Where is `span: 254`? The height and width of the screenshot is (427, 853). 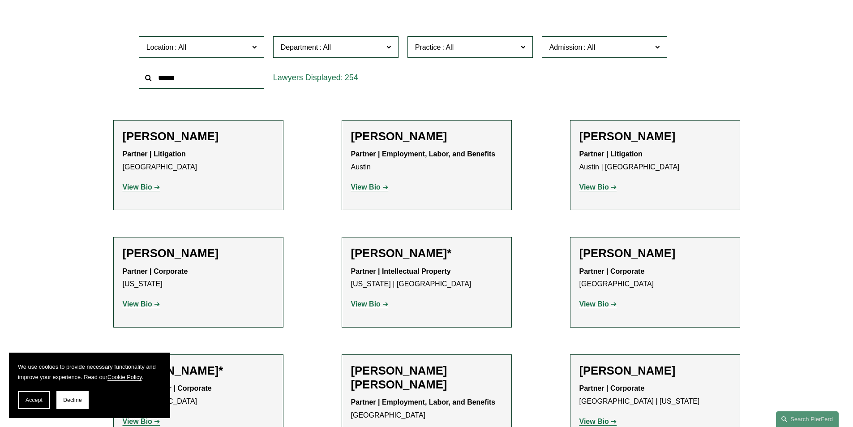
span: 254 is located at coordinates (351, 77).